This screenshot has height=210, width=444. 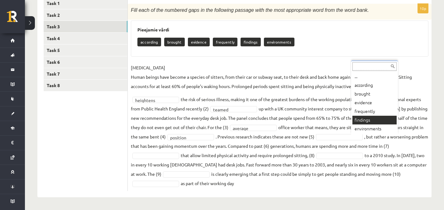 What do you see at coordinates (375, 85) in the screenshot?
I see `div: according` at bounding box center [375, 85].